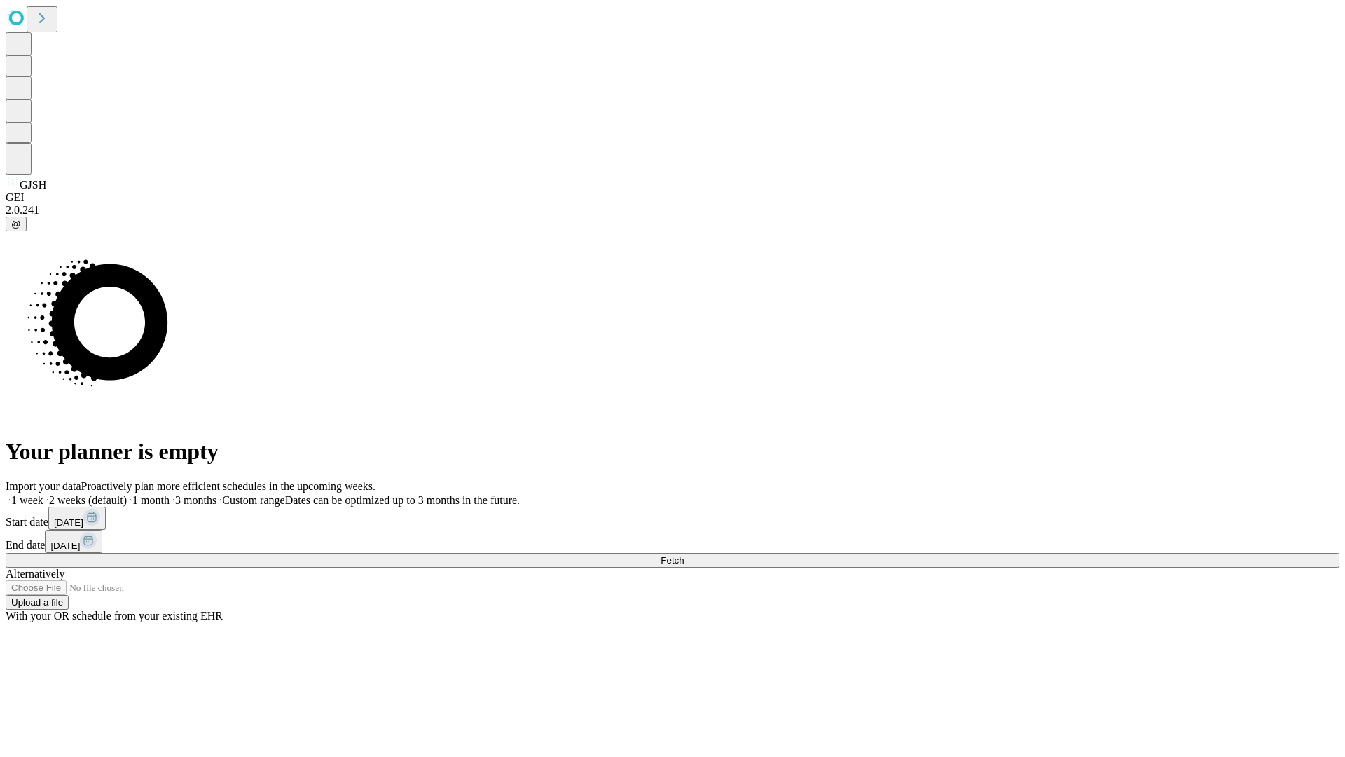 This screenshot has height=757, width=1345. I want to click on span: 1 month, so click(151, 499).